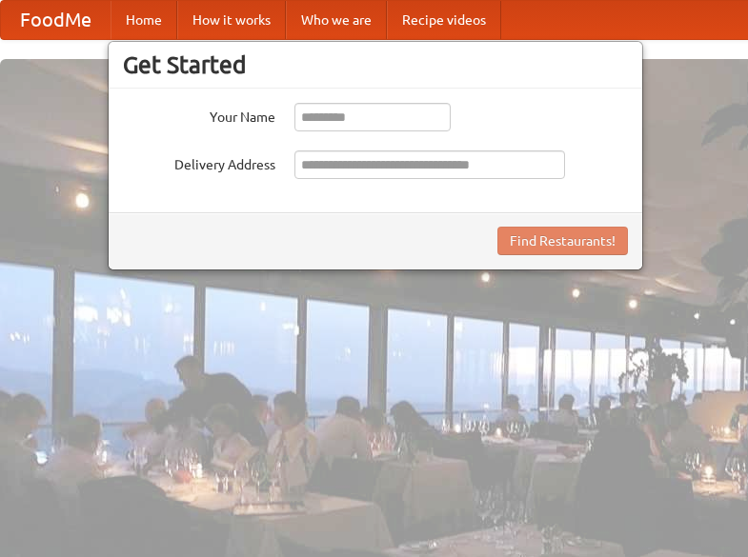 The height and width of the screenshot is (557, 748). Describe the element at coordinates (375, 65) in the screenshot. I see `h3: Get Started` at that location.